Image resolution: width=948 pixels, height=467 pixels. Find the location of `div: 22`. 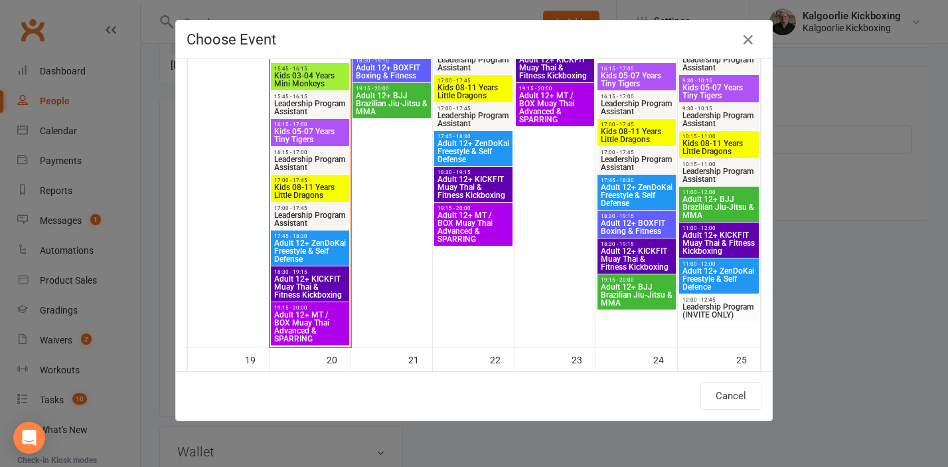

div: 22 is located at coordinates (502, 359).